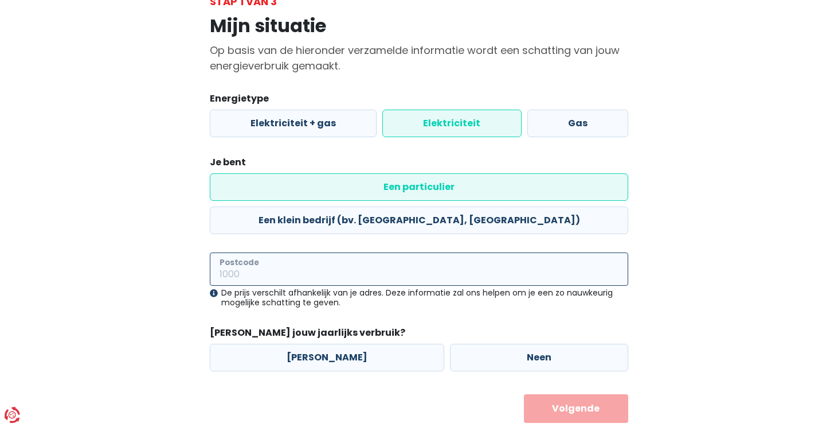  Describe the element at coordinates (293, 123) in the screenshot. I see `label: Elektriciteit + gas` at that location.